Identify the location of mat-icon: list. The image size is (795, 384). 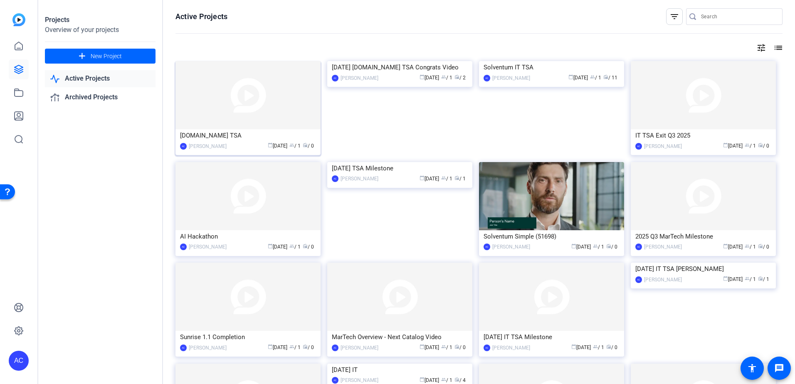
(777, 48).